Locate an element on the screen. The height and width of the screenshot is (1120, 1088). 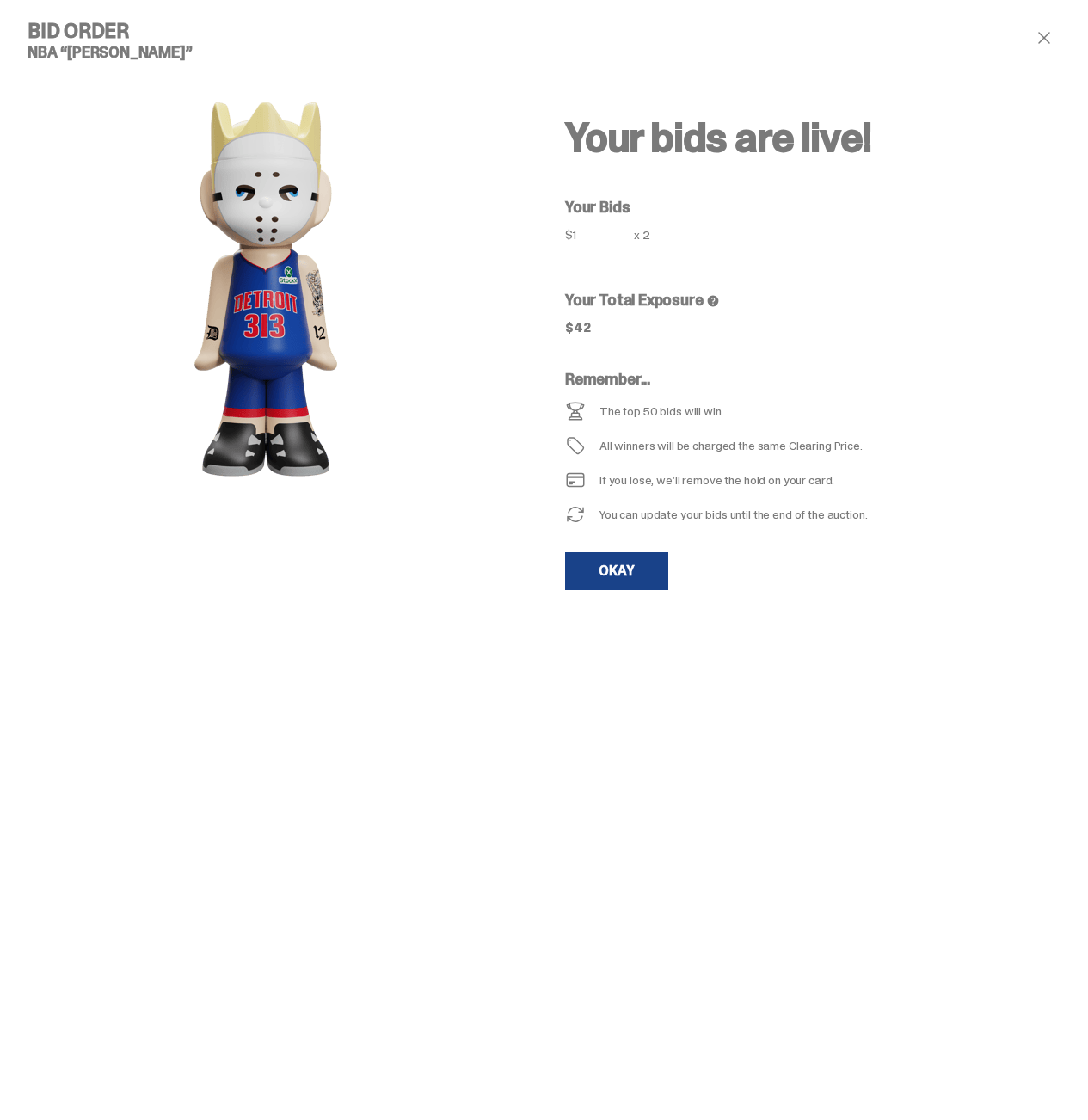
div: $42 is located at coordinates (578, 328).